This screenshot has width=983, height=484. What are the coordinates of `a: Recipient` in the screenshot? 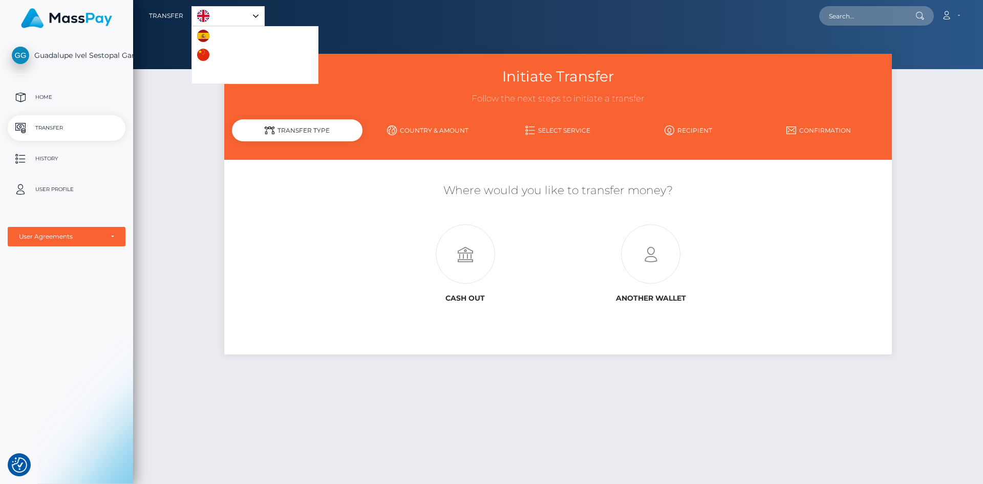 It's located at (688, 130).